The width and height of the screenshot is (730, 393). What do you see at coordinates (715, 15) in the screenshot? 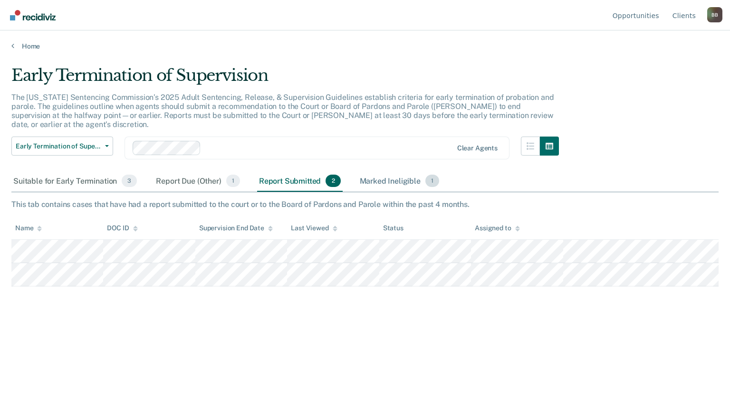
I see `div: B B` at bounding box center [715, 15].